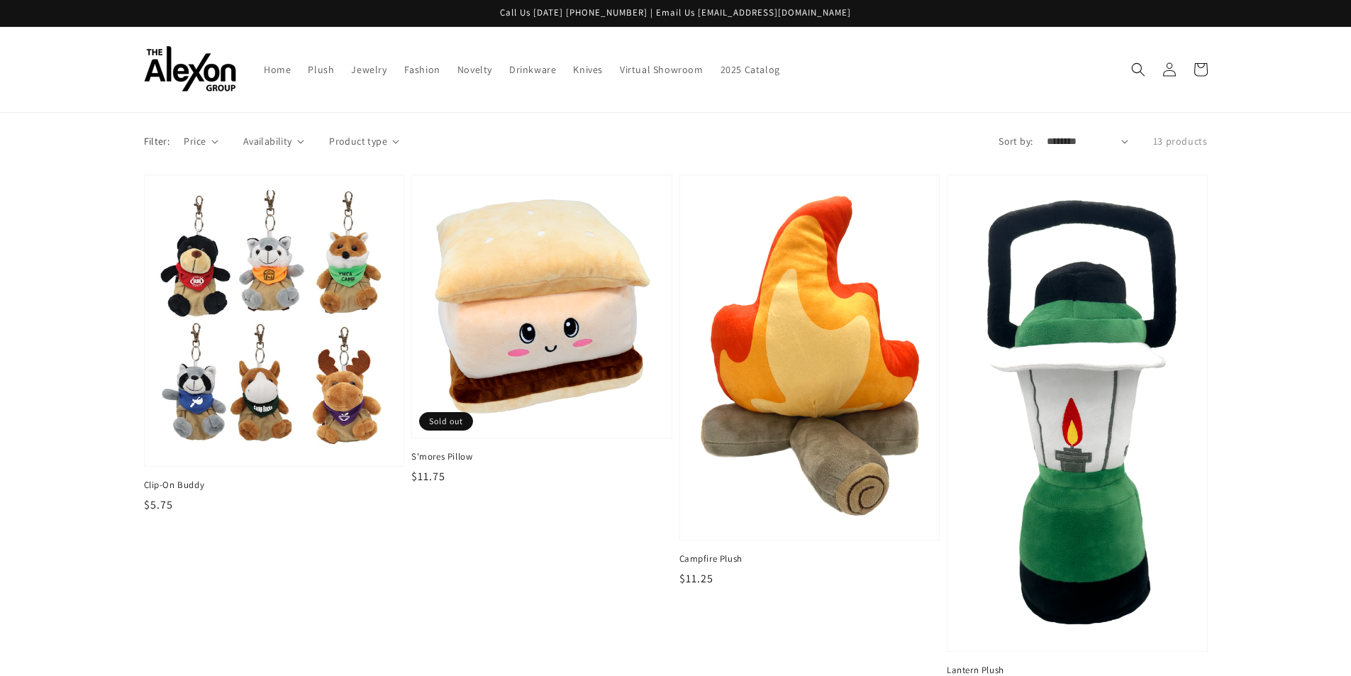 Image resolution: width=1351 pixels, height=676 pixels. I want to click on span: Drinkware, so click(533, 70).